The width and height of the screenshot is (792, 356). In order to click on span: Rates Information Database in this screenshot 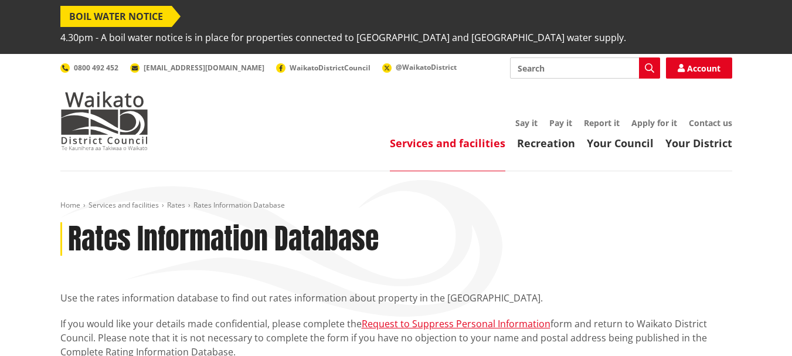, I will do `click(239, 205)`.